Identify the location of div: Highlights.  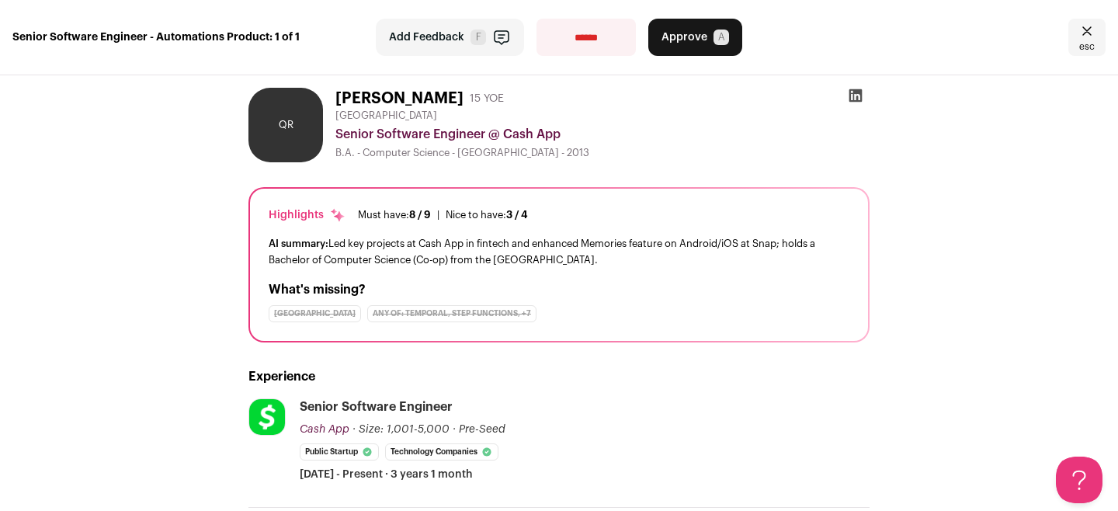
(307, 215).